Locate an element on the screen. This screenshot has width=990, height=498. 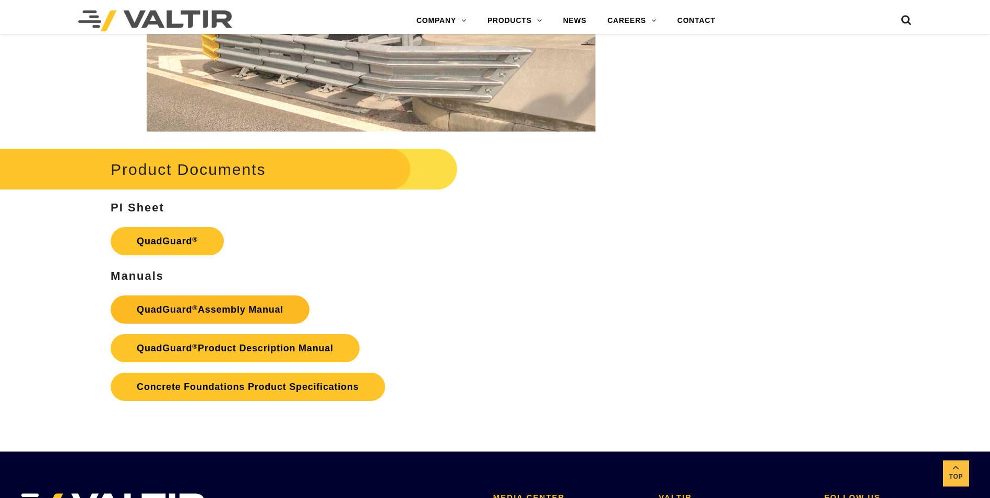
img: Valtir is located at coordinates (155, 21).